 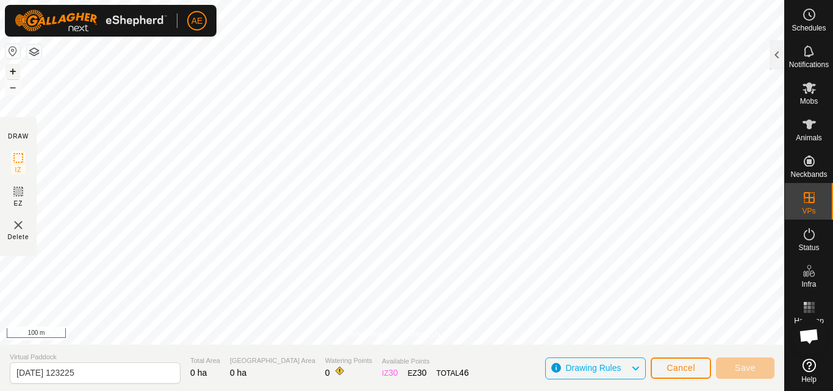 I want to click on span: Mobs, so click(x=809, y=101).